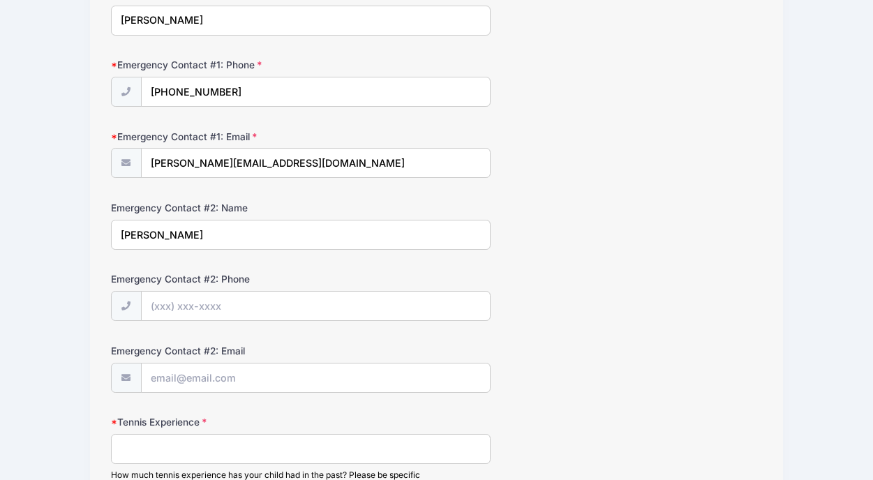  I want to click on label: Emergency Contact #2: Name, so click(219, 208).